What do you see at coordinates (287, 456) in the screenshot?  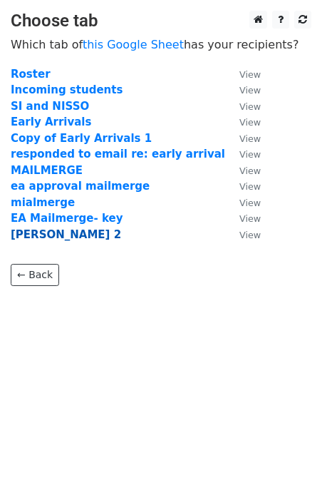 I see `div: Chat Widget` at bounding box center [287, 456].